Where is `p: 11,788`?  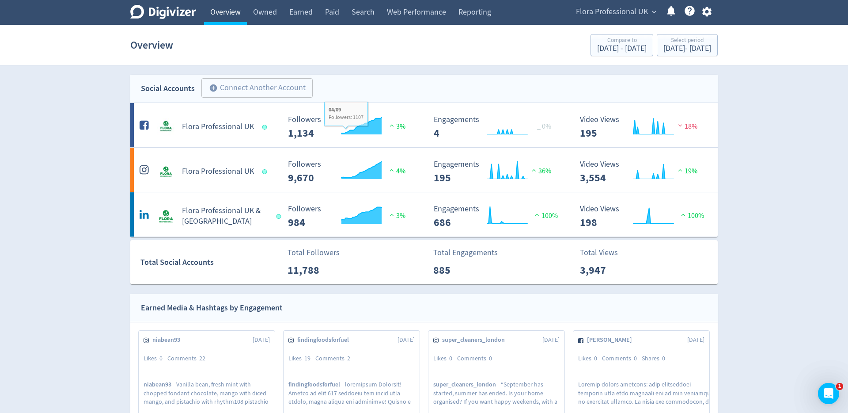
p: 11,788 is located at coordinates (313, 270).